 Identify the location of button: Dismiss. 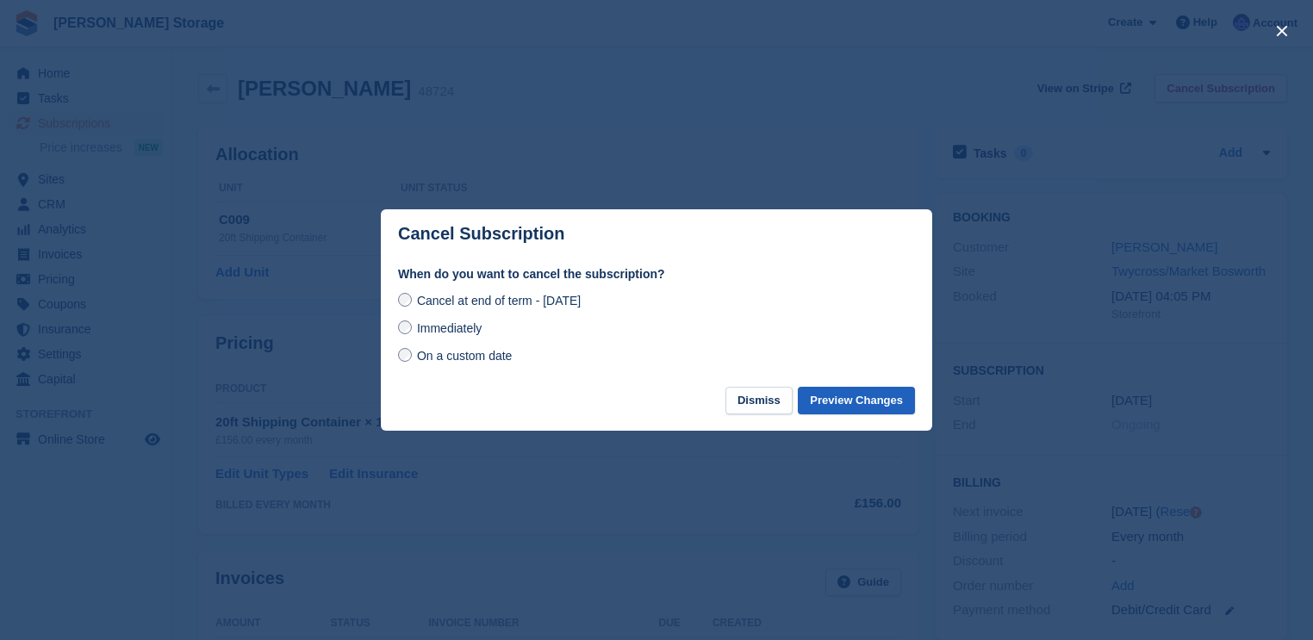
(759, 401).